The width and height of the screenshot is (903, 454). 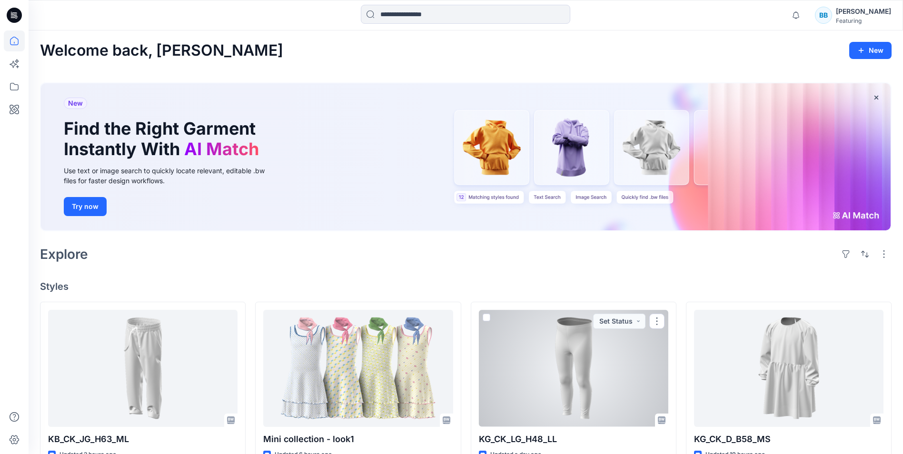 What do you see at coordinates (143, 368) in the screenshot?
I see `a: KB_CK_JG_H63_ML` at bounding box center [143, 368].